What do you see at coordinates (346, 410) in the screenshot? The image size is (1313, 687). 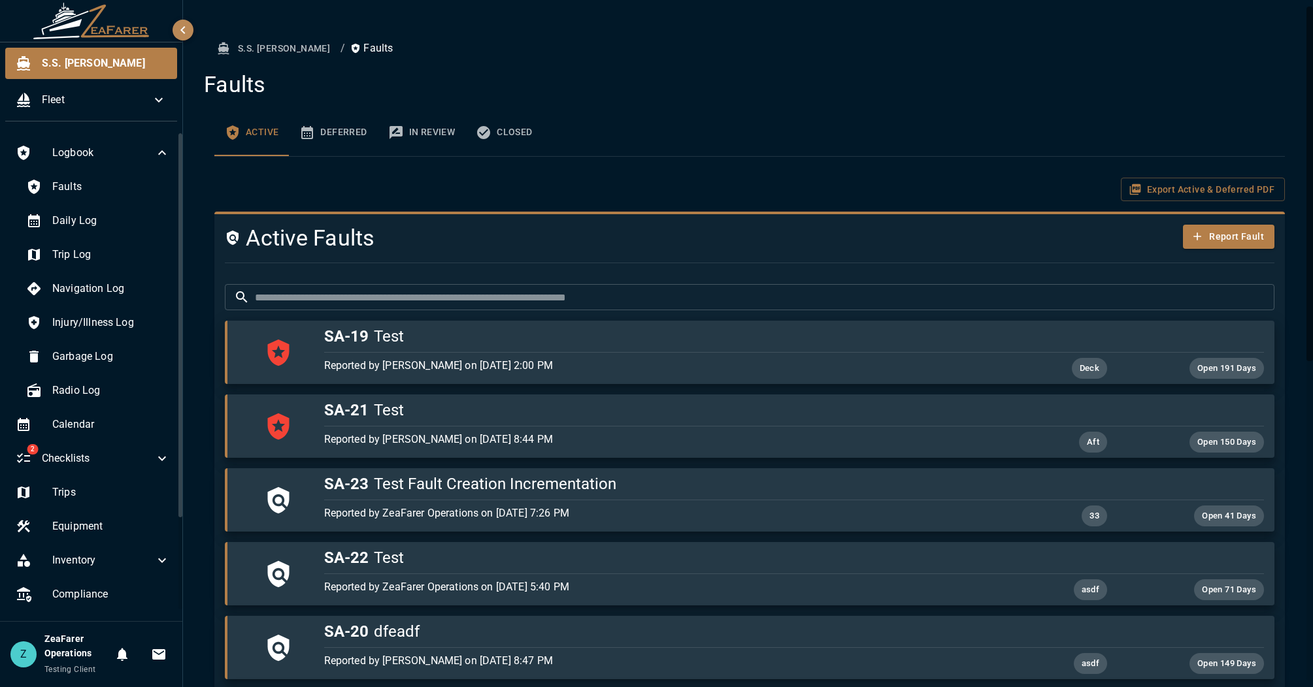 I see `span: SA-21` at bounding box center [346, 410].